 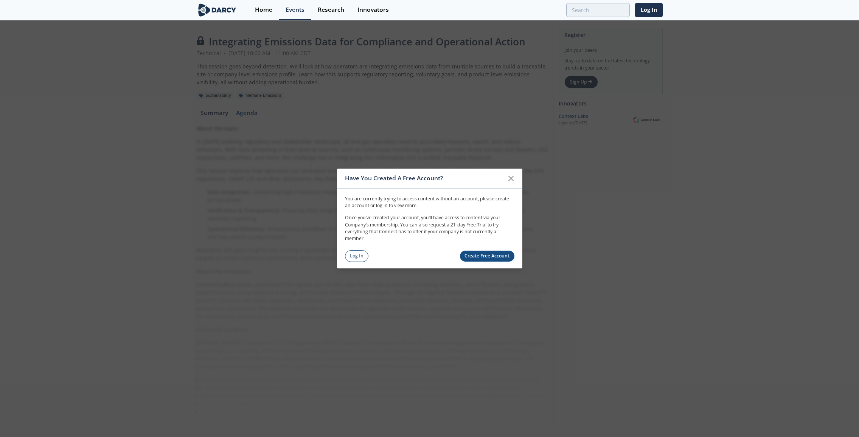 I want to click on div: Home, so click(x=264, y=10).